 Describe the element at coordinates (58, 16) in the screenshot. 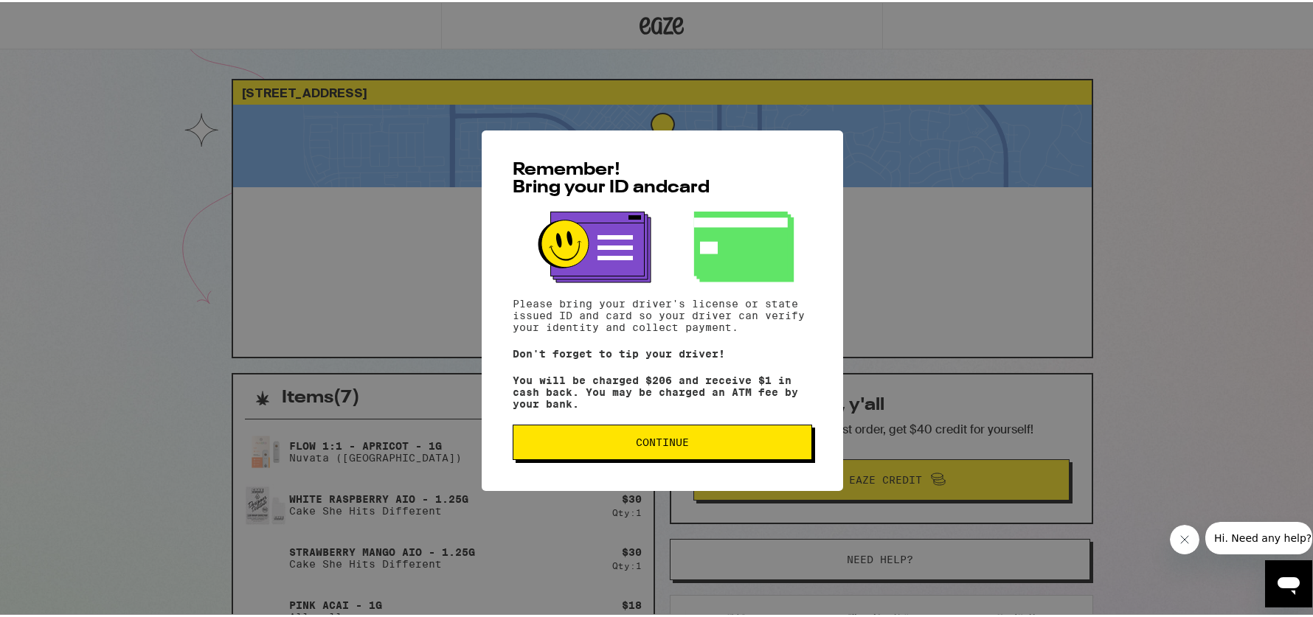

I see `span: Hi. Need any help?` at that location.